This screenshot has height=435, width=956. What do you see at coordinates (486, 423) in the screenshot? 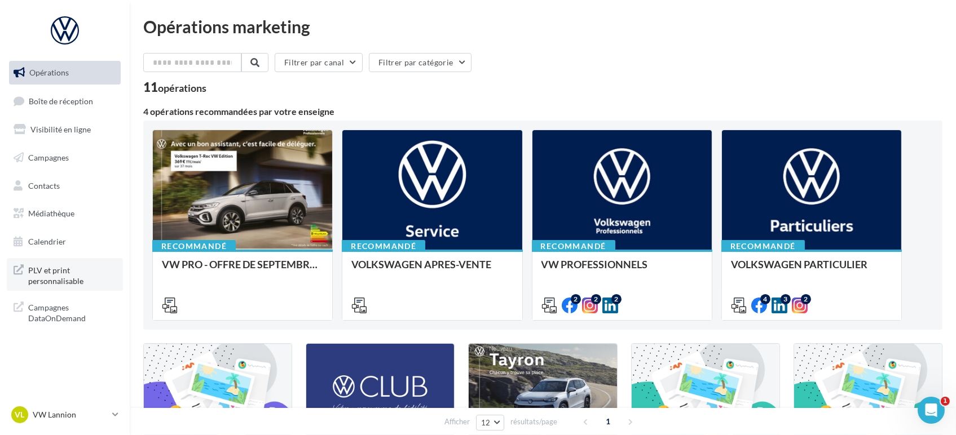
I see `span: 12` at bounding box center [486, 423].